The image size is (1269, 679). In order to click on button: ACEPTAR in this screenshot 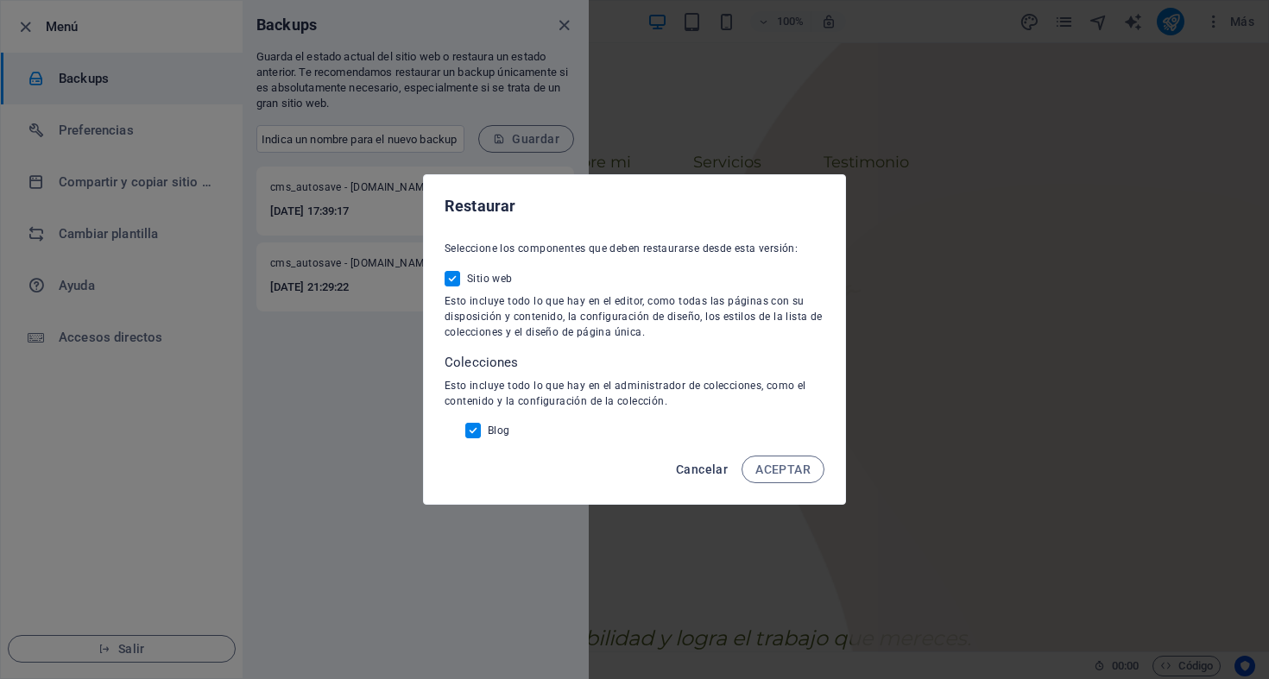, I will do `click(783, 470)`.